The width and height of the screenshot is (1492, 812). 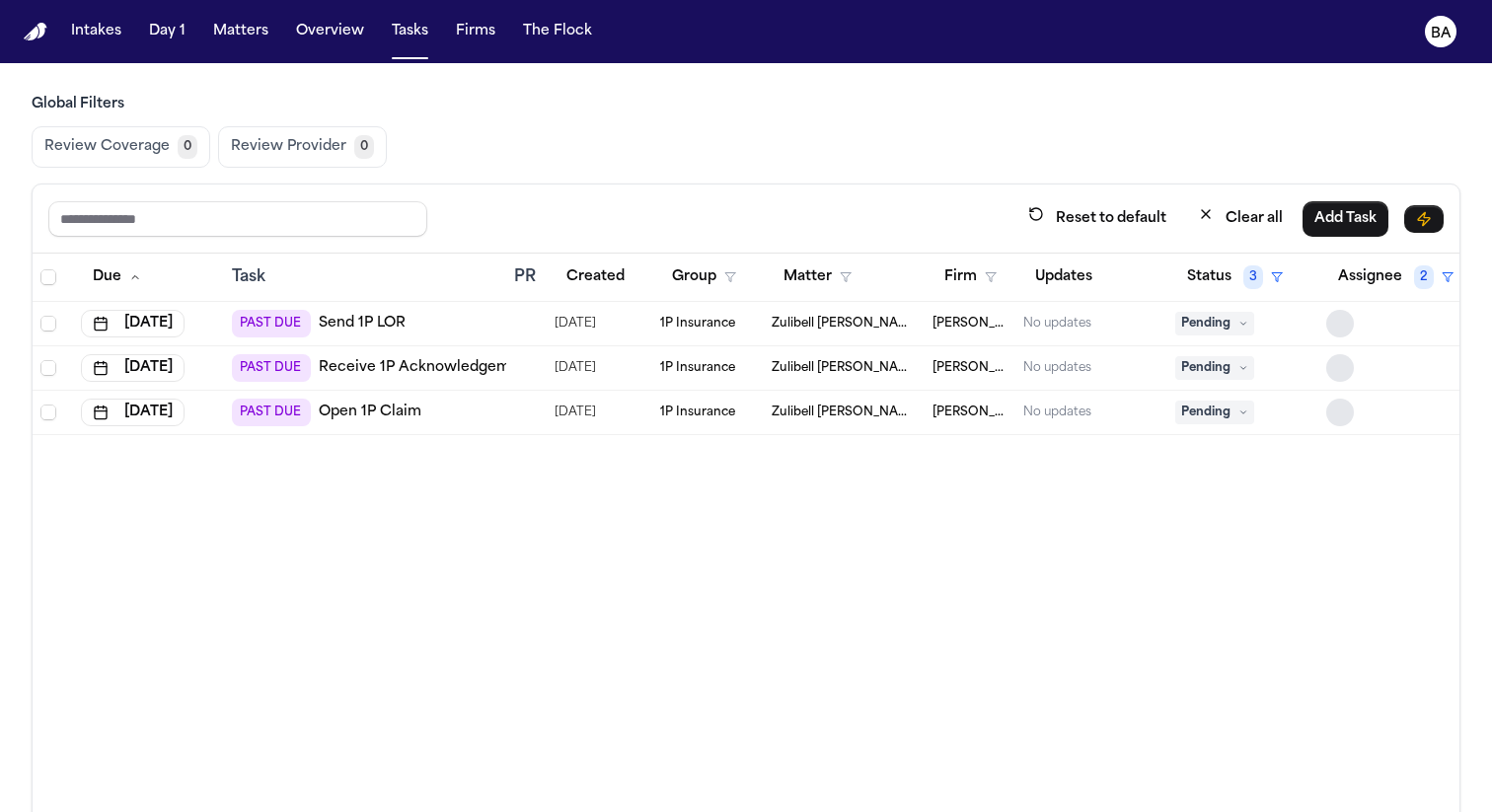 I want to click on button: Day 1, so click(x=166, y=32).